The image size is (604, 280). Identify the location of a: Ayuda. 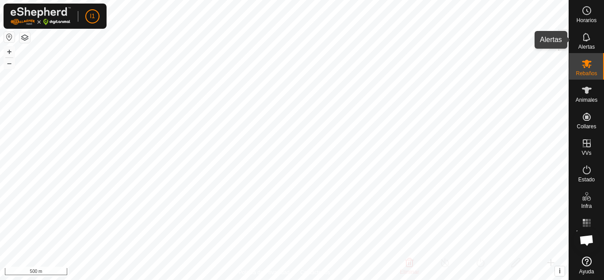
(586, 265).